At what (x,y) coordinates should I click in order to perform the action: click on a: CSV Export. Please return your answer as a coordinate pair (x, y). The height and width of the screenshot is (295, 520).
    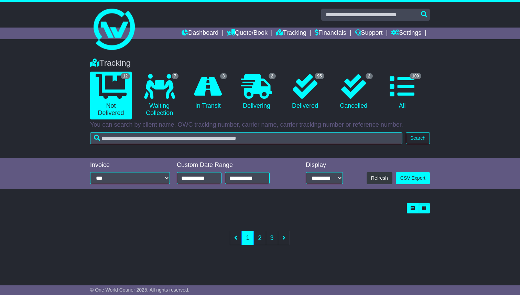
    Looking at the image, I should click on (412, 178).